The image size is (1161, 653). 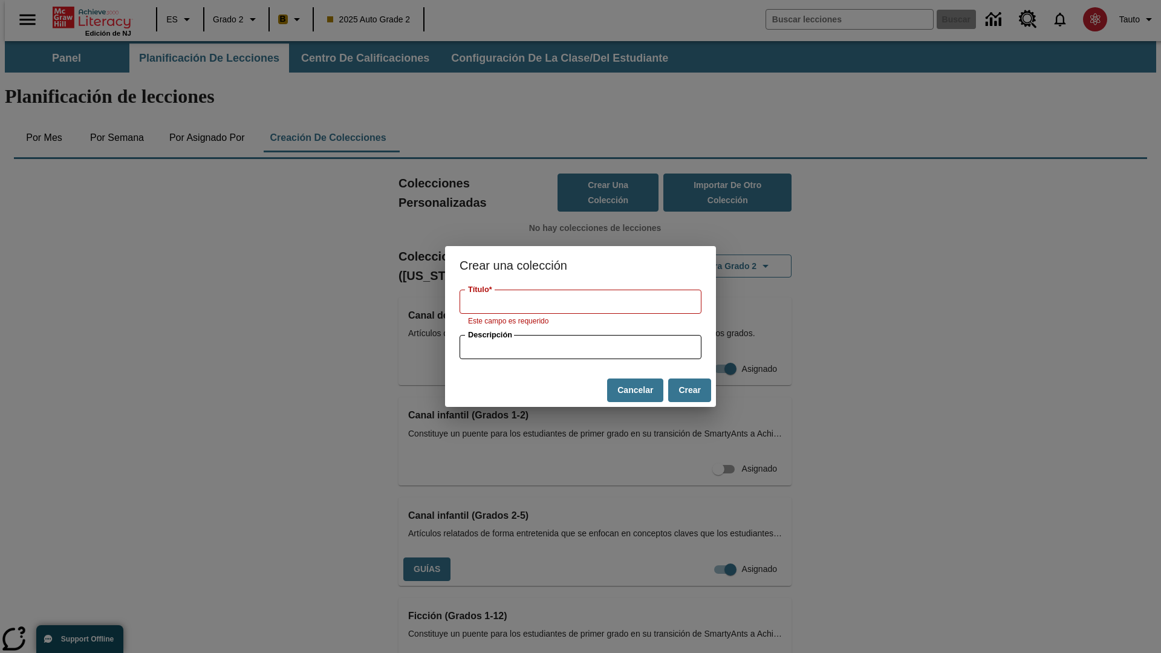 I want to click on p: Este campo es requerido, so click(x=581, y=322).